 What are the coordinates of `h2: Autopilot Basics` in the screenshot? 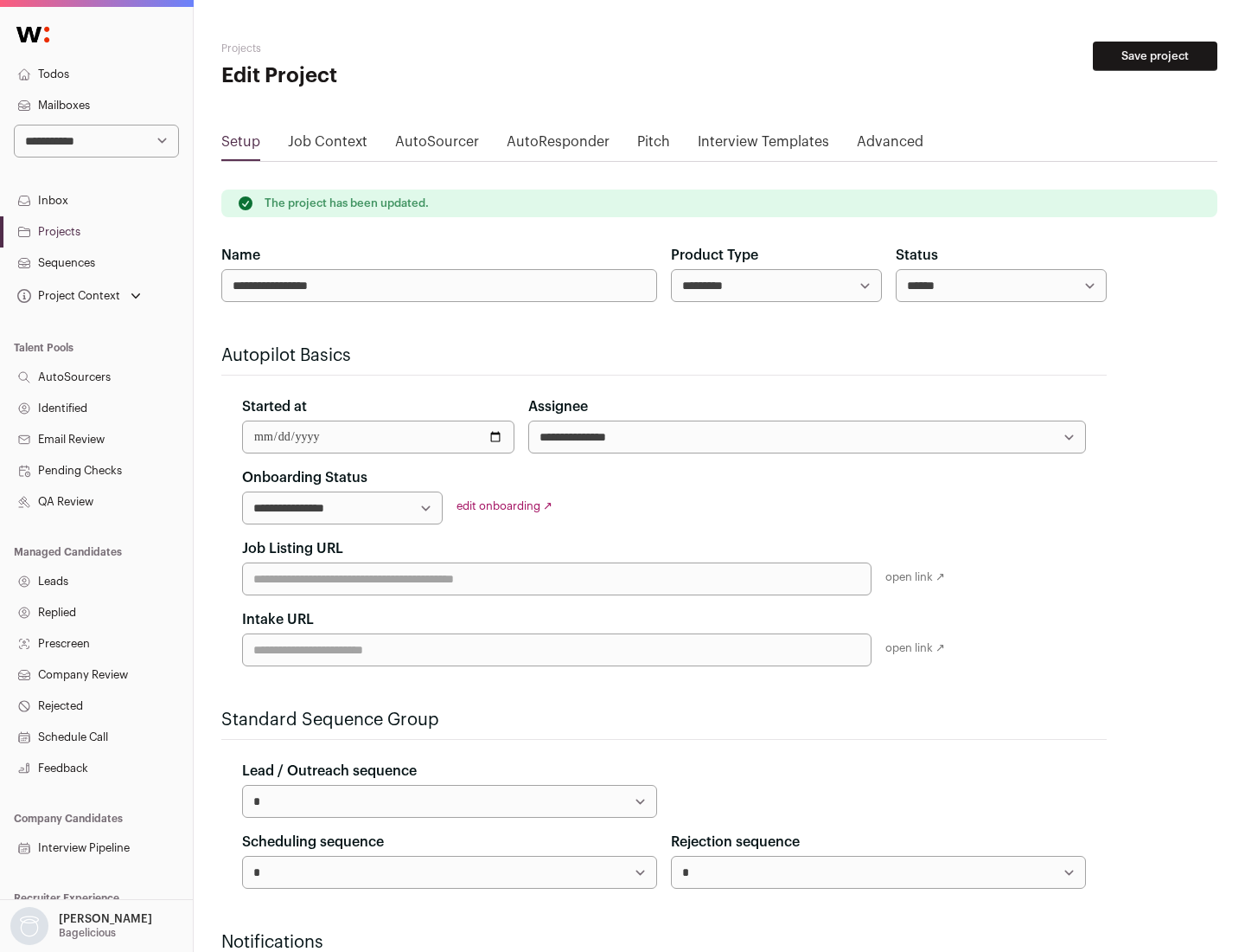 It's located at (664, 355).